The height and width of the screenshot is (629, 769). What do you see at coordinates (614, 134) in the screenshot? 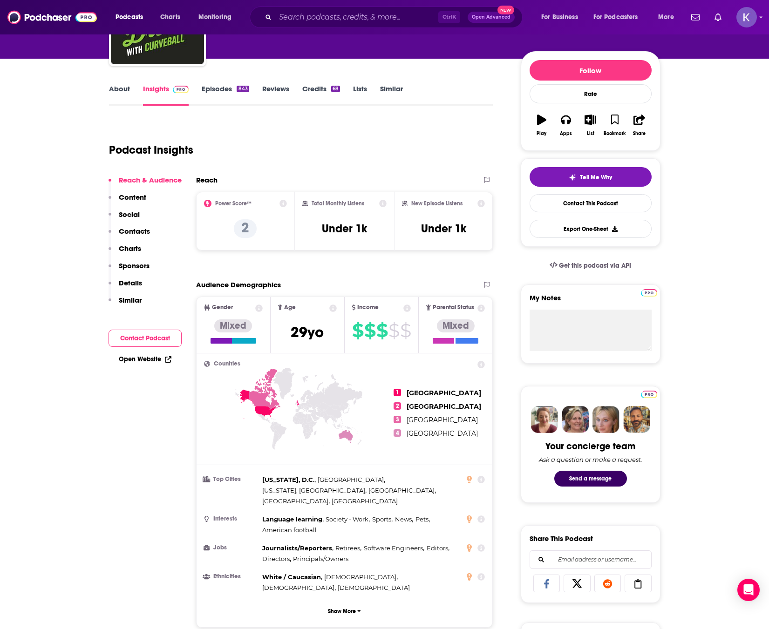
I see `div: Bookmark` at bounding box center [614, 134].